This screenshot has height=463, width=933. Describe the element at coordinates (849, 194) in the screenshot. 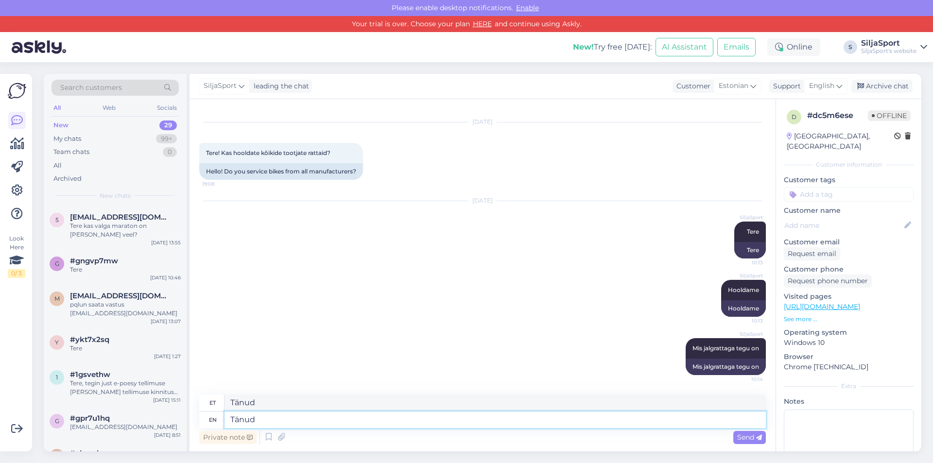

I see `input: Add a tag` at that location.